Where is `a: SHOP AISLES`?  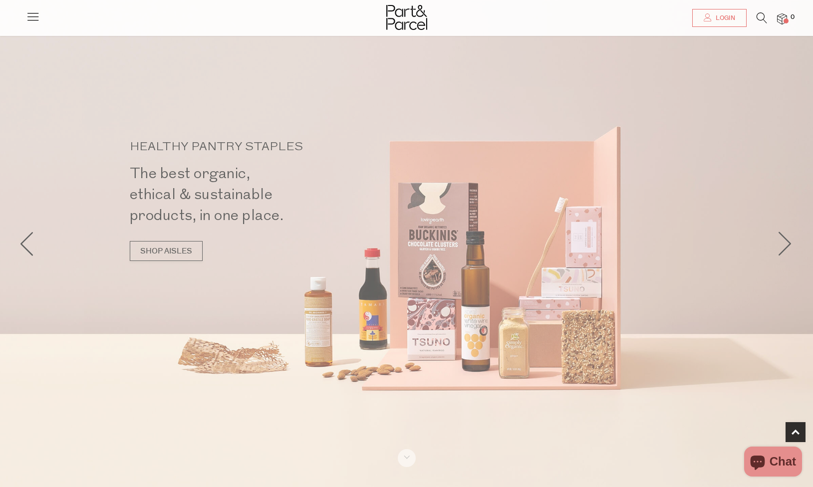
a: SHOP AISLES is located at coordinates (166, 251).